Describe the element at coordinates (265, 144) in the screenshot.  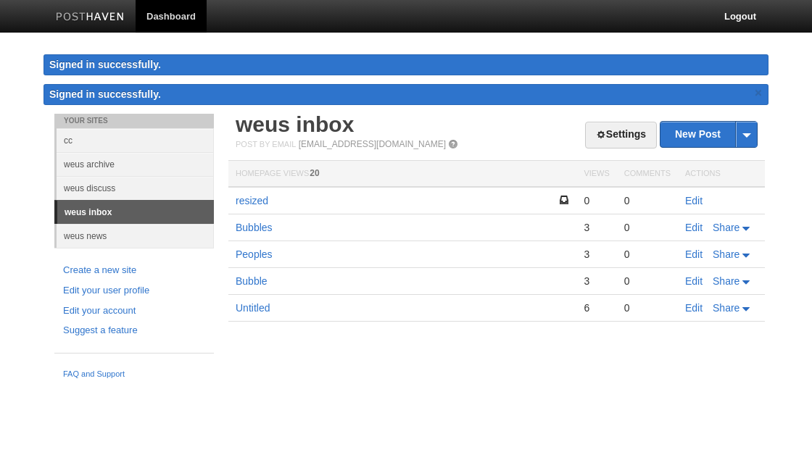
I see `span: Post by Email` at that location.